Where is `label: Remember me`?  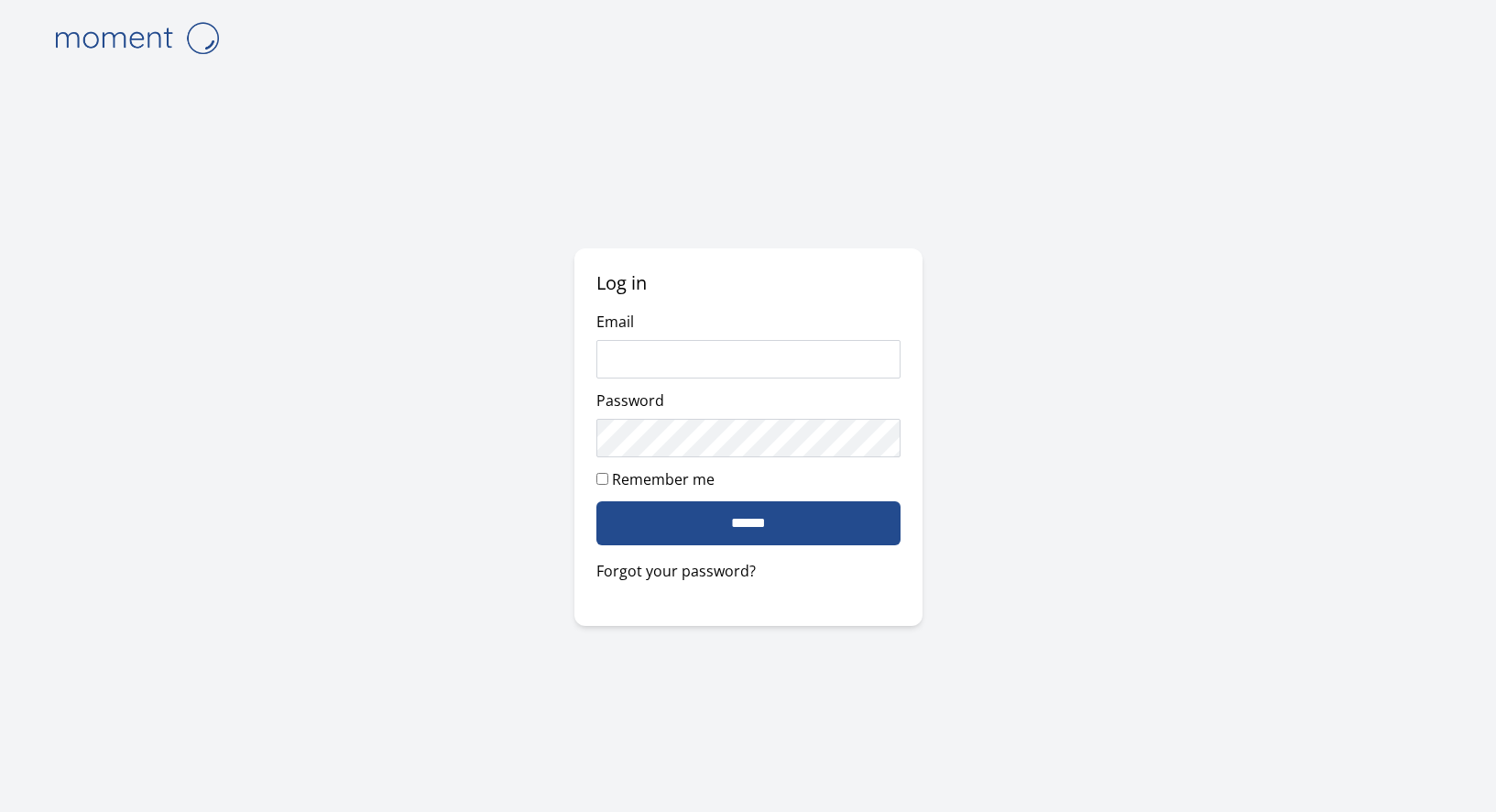
label: Remember me is located at coordinates (663, 479).